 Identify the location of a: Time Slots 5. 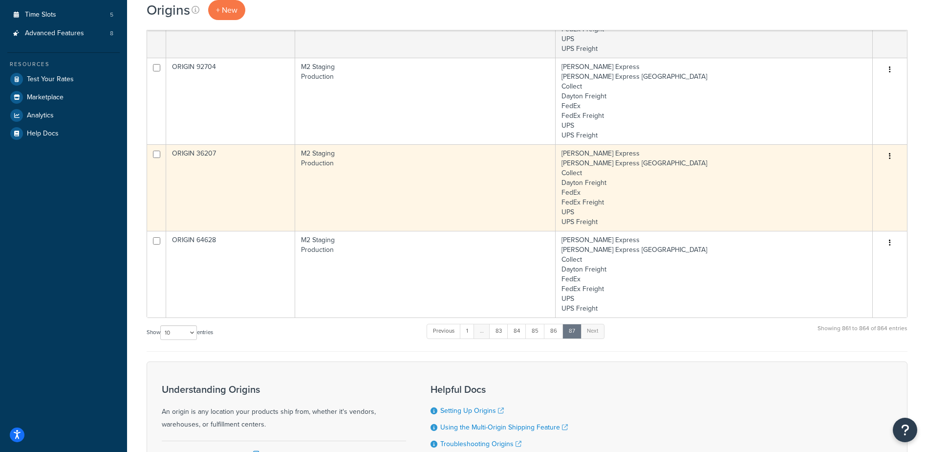
(64, 15).